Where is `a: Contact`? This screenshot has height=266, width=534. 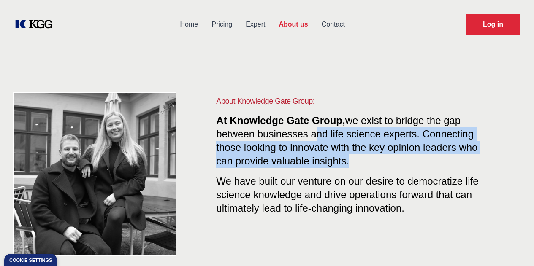
a: Contact is located at coordinates (333, 24).